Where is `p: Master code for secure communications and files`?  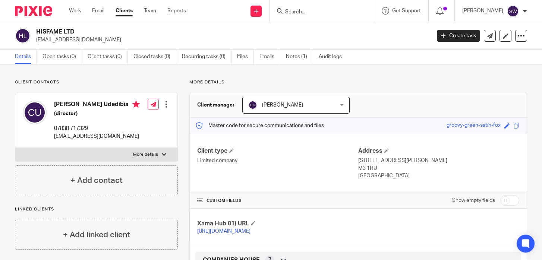
p: Master code for secure communications and files is located at coordinates (259, 126).